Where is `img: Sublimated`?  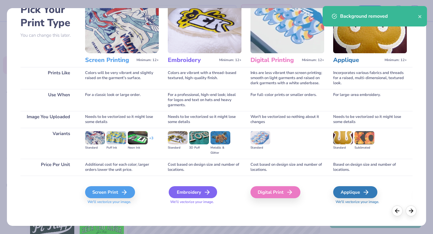
img: Sublimated is located at coordinates (364, 138).